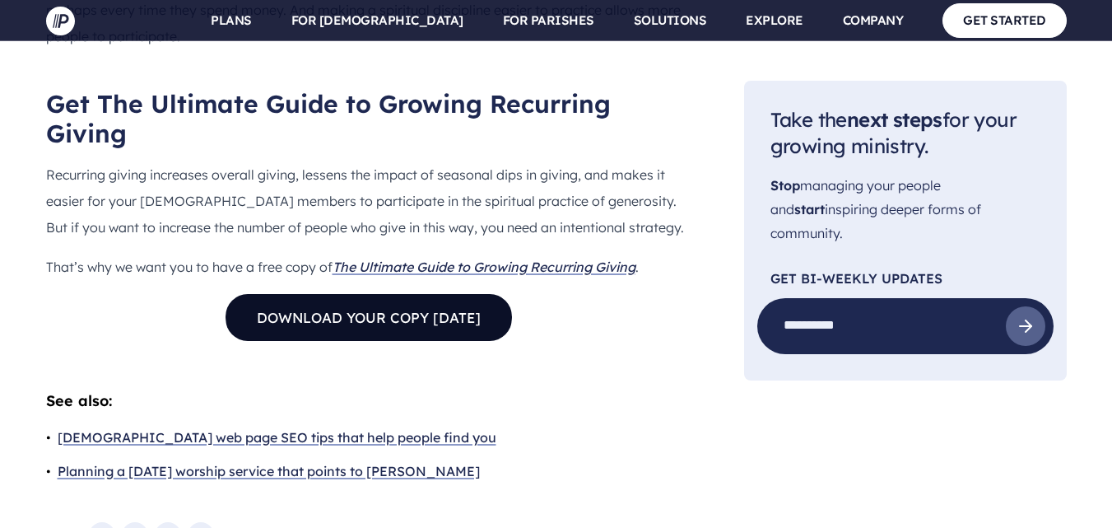 The width and height of the screenshot is (1112, 528). I want to click on span: See also:, so click(369, 401).